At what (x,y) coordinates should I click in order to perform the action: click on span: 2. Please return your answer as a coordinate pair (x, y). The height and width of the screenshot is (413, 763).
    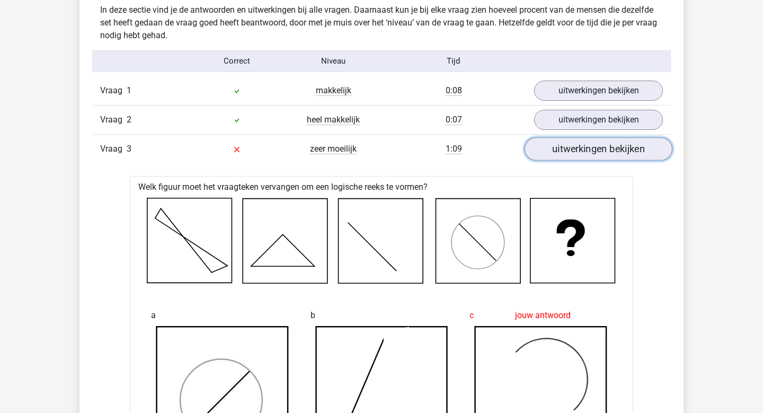
    Looking at the image, I should click on (129, 119).